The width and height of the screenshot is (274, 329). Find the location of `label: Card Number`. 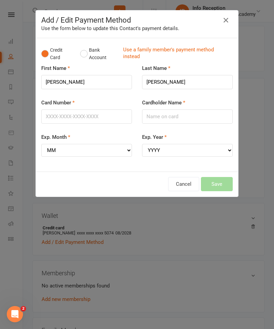

label: Card Number is located at coordinates (58, 103).